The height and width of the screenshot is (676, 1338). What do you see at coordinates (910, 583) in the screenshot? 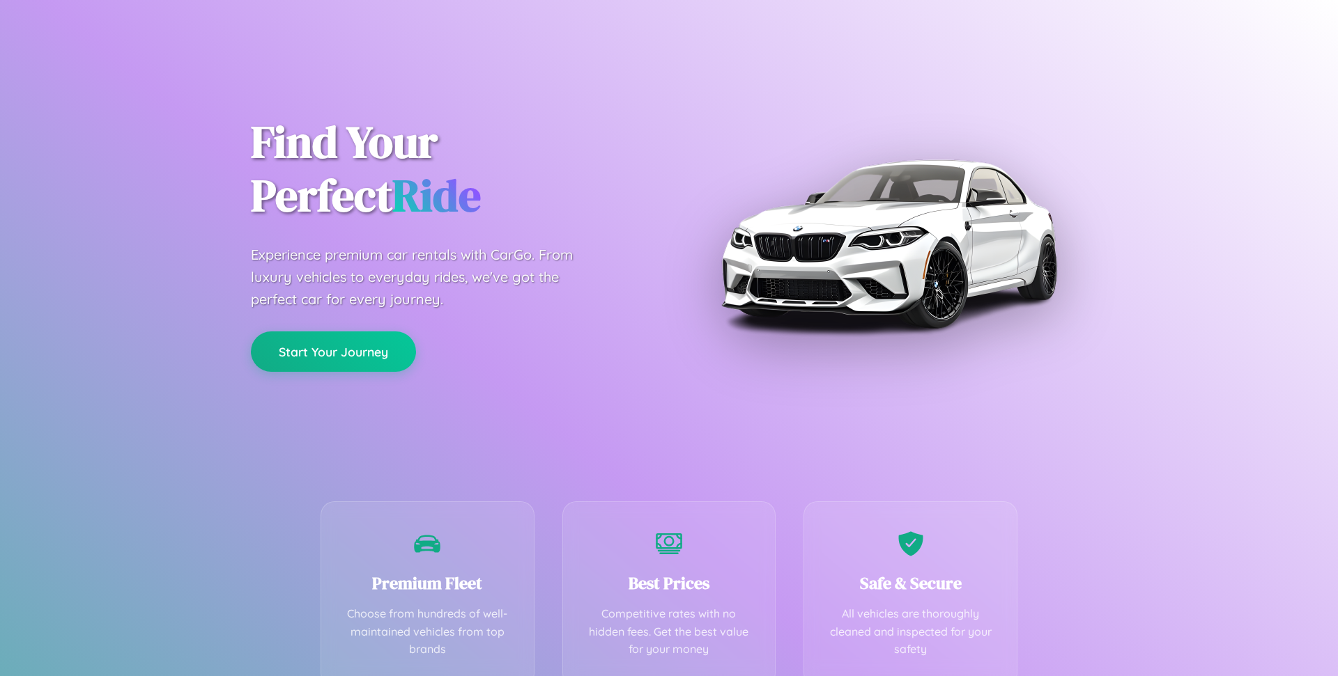
I see `h3: Safe & Secure` at bounding box center [910, 583].